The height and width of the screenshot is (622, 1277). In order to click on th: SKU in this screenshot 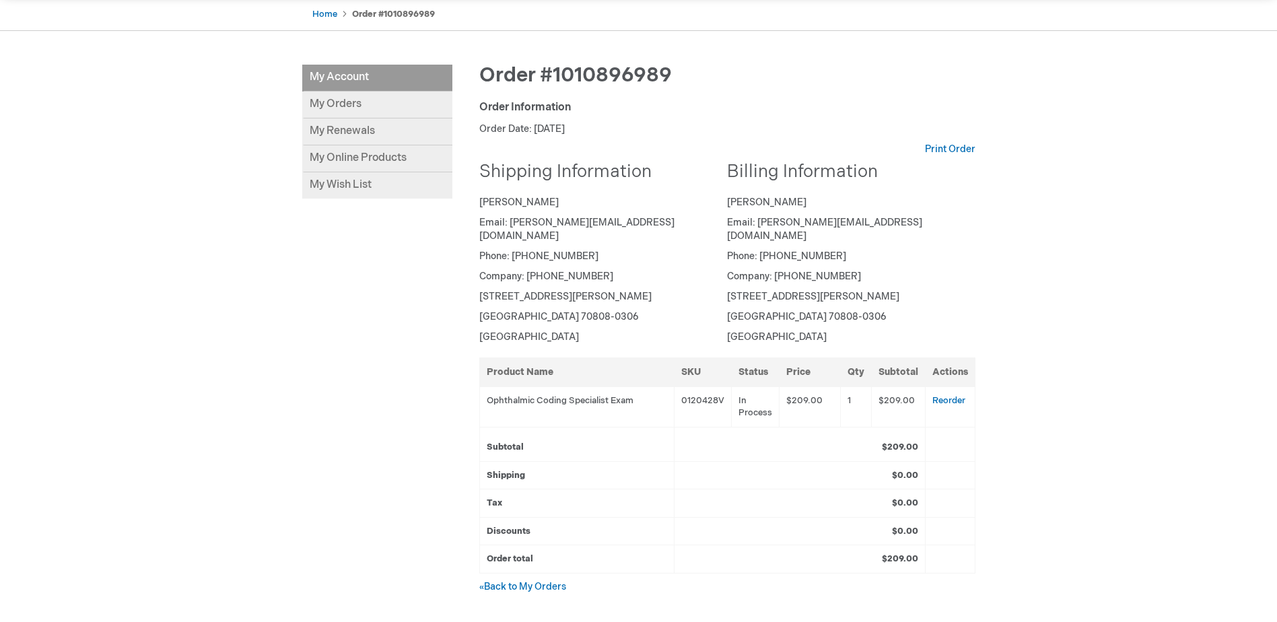, I will do `click(702, 371)`.